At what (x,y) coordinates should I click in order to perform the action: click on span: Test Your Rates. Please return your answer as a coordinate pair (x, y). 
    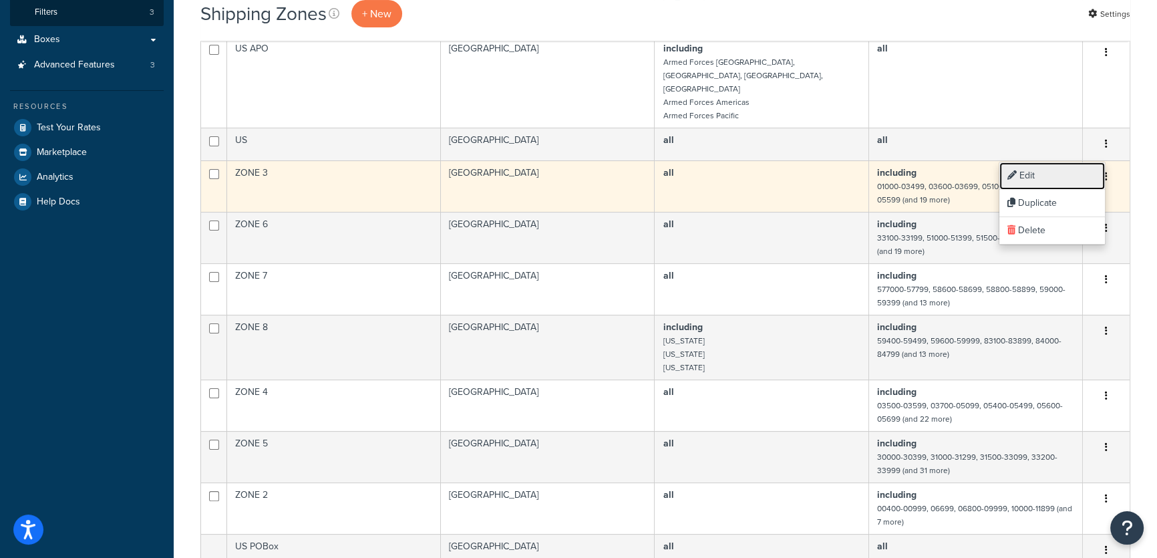
    Looking at the image, I should click on (69, 128).